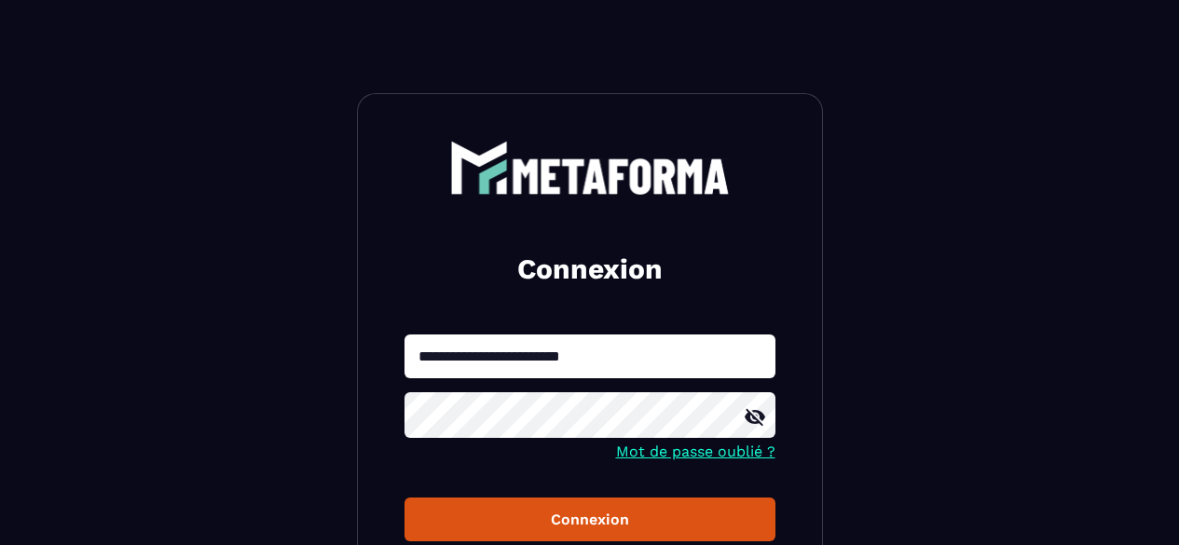 The image size is (1179, 545). What do you see at coordinates (590, 269) in the screenshot?
I see `h2: Connexion` at bounding box center [590, 269].